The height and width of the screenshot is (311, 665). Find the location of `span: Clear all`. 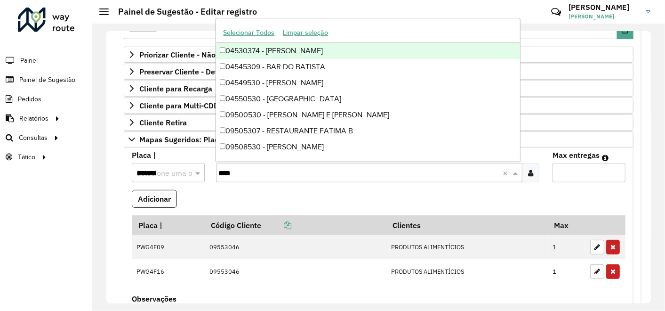

span: Clear all is located at coordinates (507, 173).